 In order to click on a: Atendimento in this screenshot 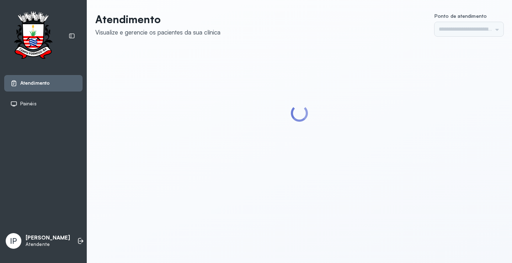, I will do `click(43, 83)`.